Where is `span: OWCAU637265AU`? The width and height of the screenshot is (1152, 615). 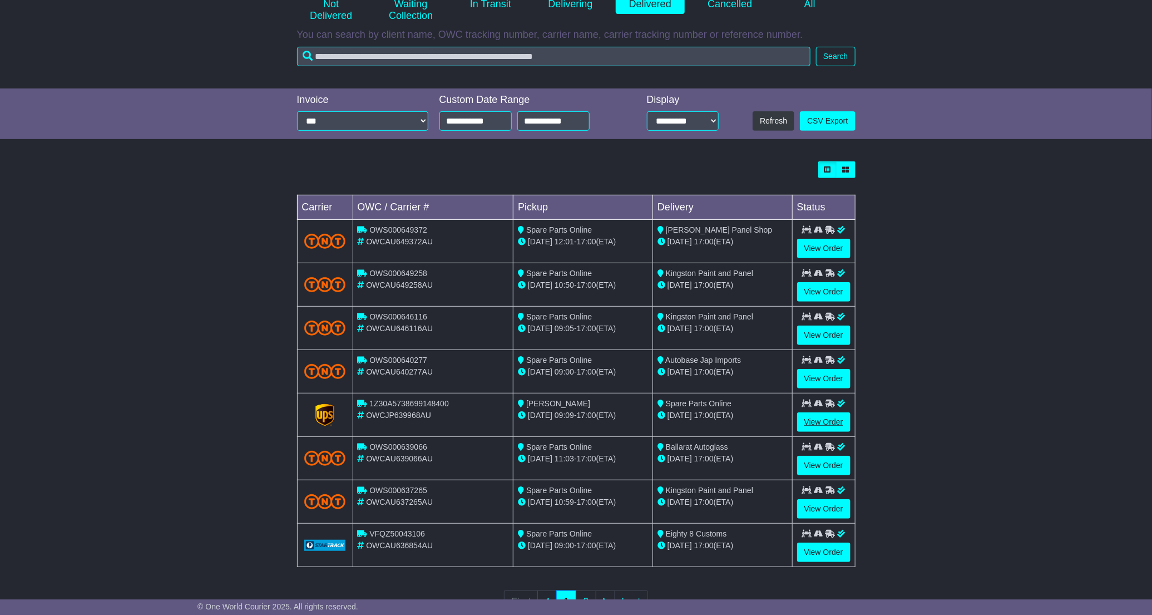
span: OWCAU637265AU is located at coordinates (399, 502).